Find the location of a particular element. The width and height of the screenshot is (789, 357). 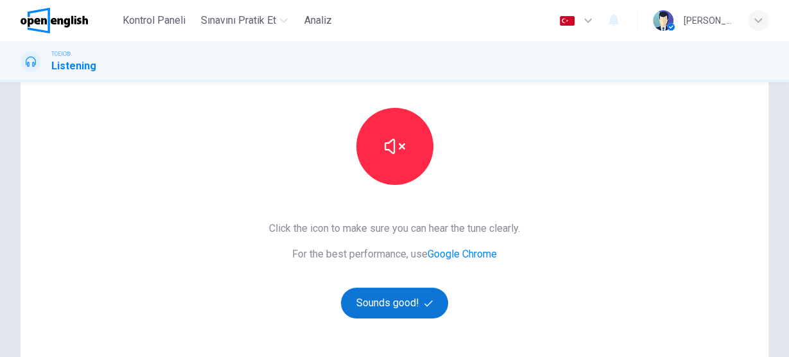

img: Profile picture is located at coordinates (663, 21).